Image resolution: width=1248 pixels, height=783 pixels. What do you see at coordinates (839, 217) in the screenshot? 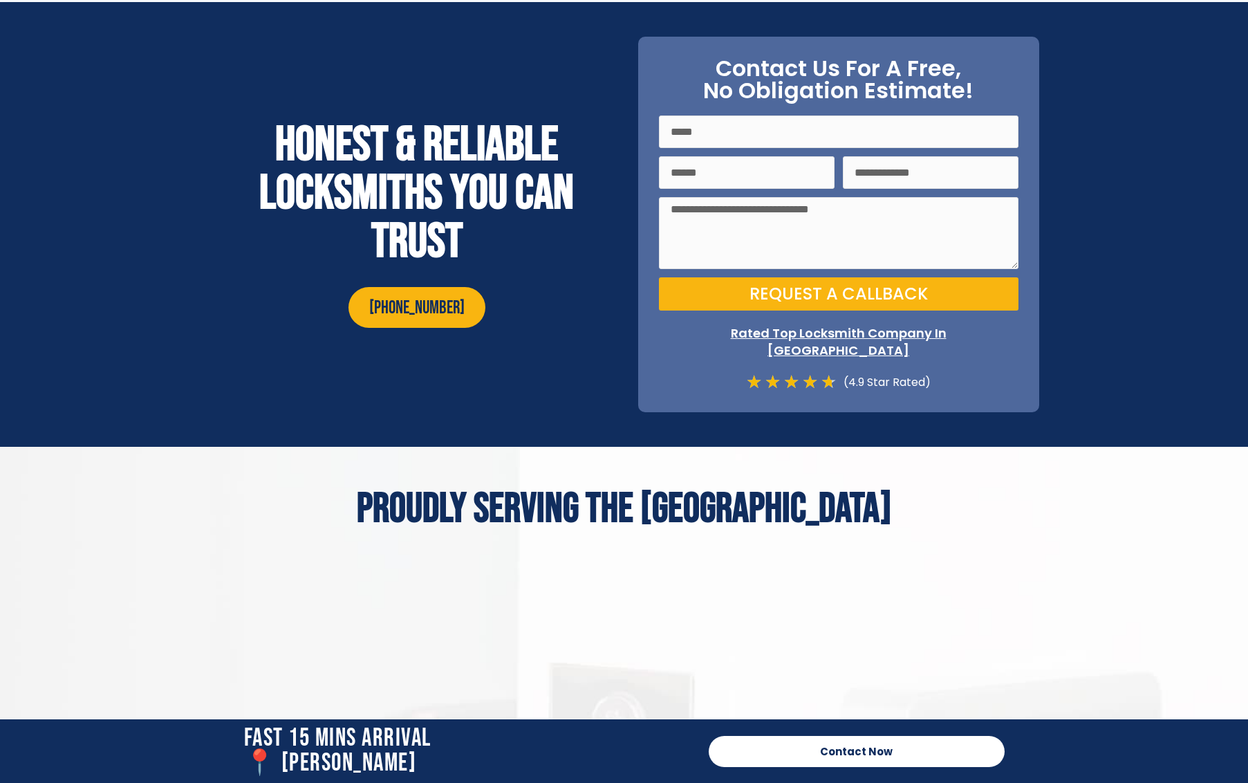
I see `form: On Point Locksmith Victoria Form` at bounding box center [839, 217].